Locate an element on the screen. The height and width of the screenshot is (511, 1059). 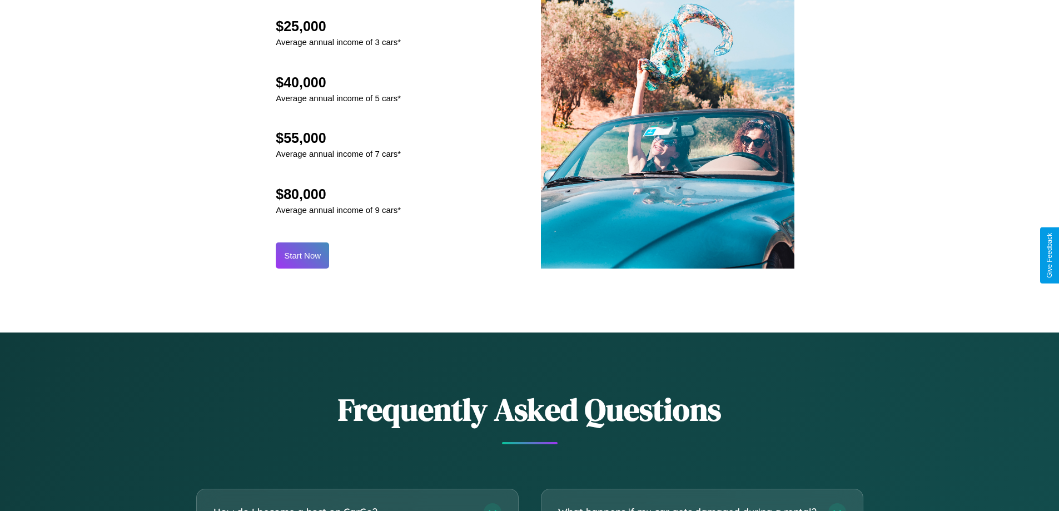
p: Average annual income of 7 cars* is located at coordinates (338, 153).